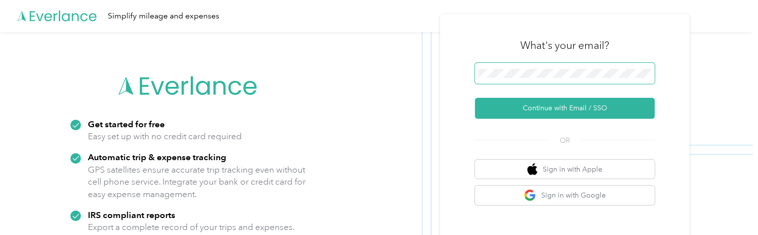  I want to click on p: Easy set up with no credit card required, so click(165, 136).